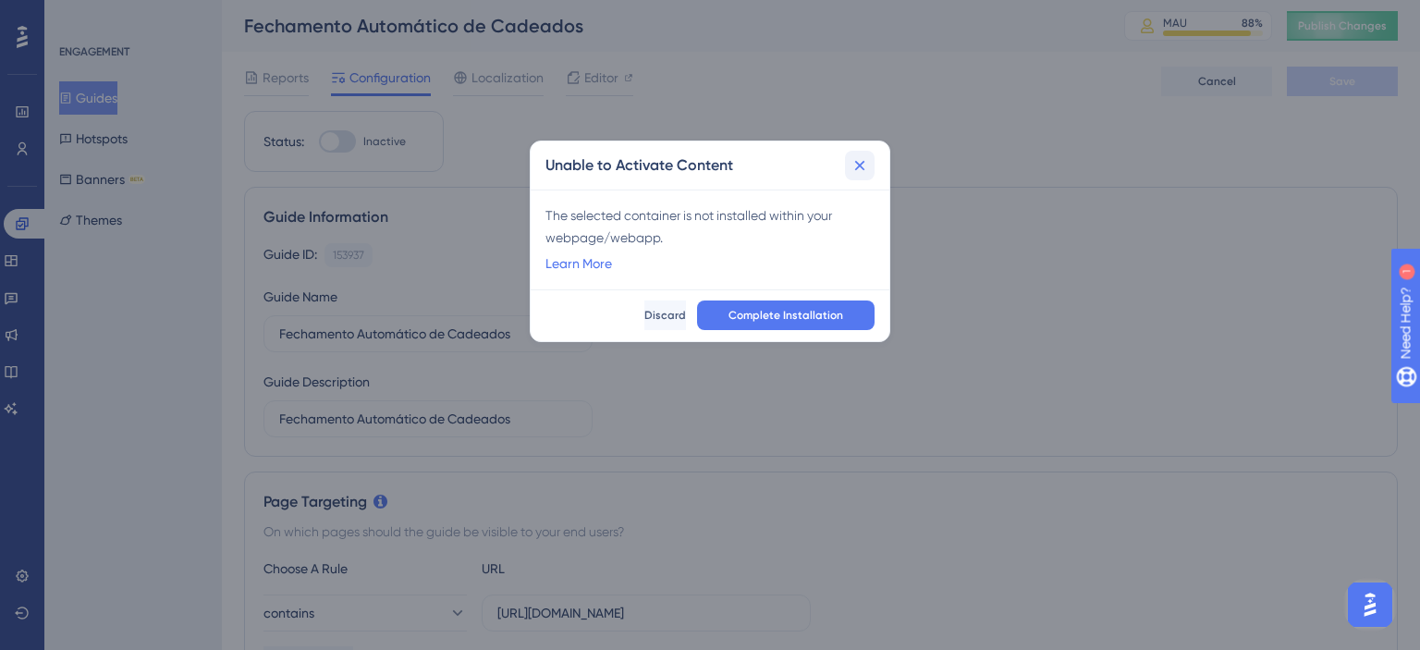  I want to click on div: 1, so click(131, 17).